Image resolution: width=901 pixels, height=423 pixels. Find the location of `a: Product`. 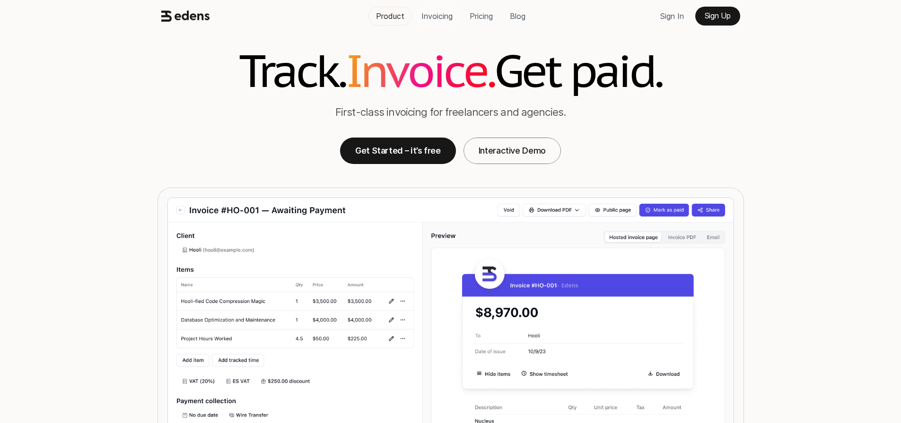

a: Product is located at coordinates (390, 16).